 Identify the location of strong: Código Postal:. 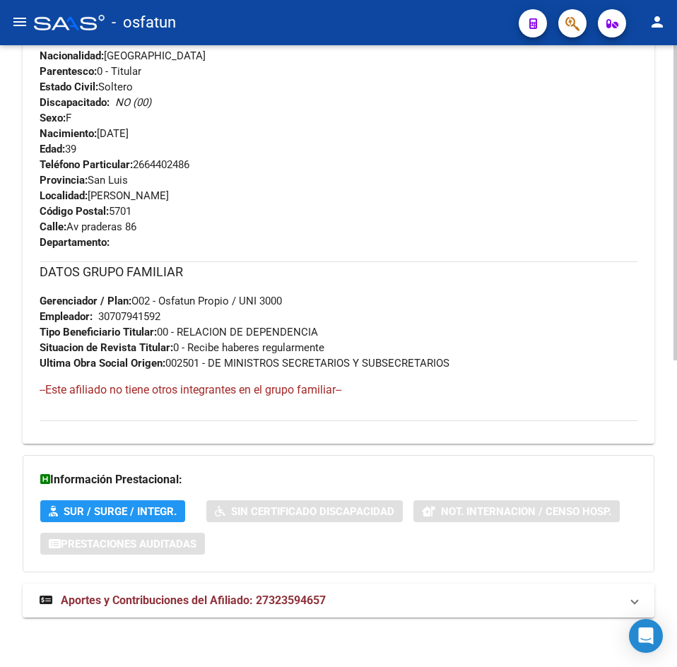
(74, 211).